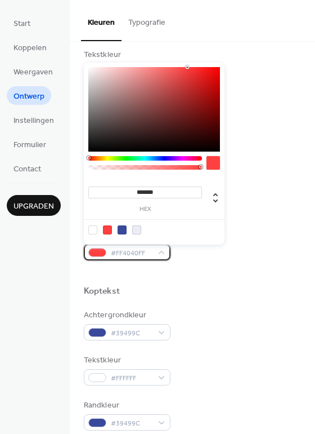 The height and width of the screenshot is (434, 315). I want to click on div: rgb(255, 64, 64), so click(108, 230).